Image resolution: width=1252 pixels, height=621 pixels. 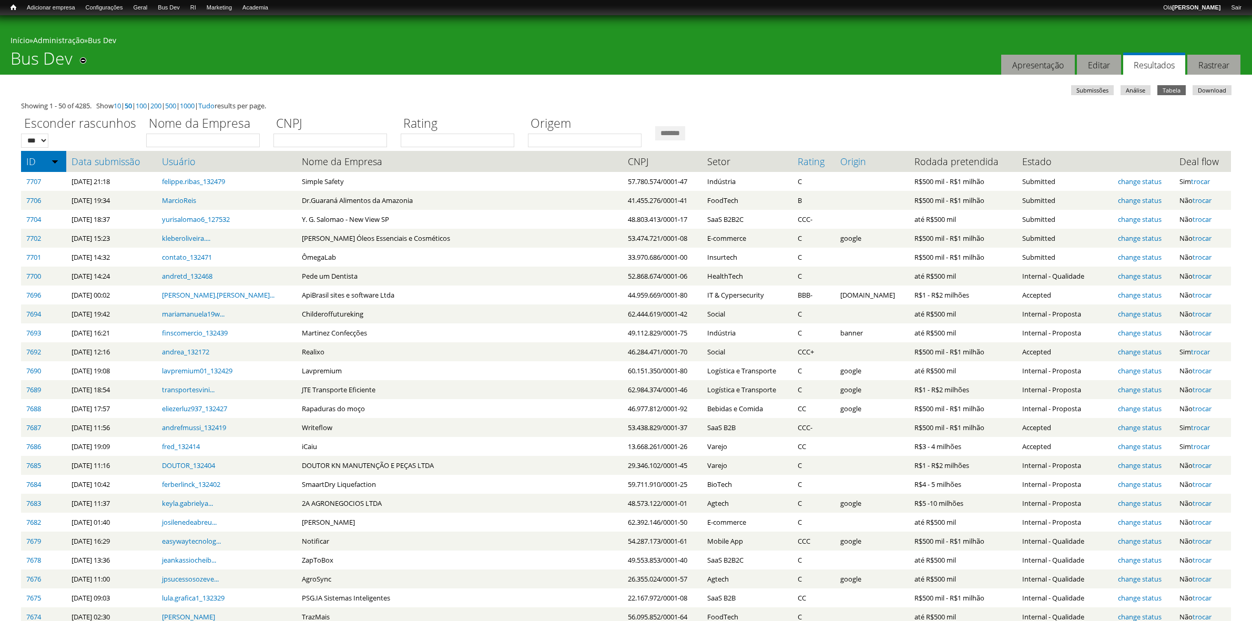 What do you see at coordinates (747, 238) in the screenshot?
I see `td: E-commerce` at bounding box center [747, 238].